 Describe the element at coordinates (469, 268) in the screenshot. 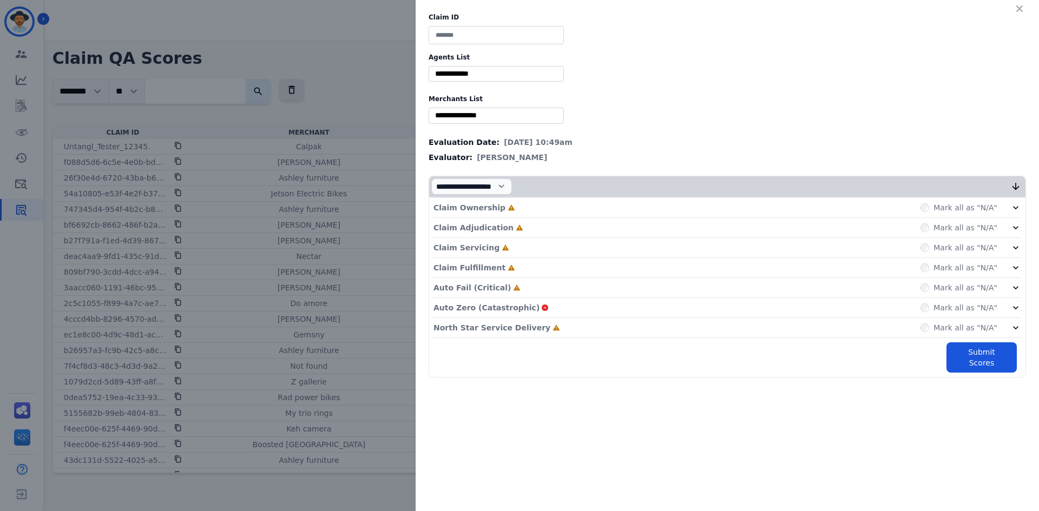

I see `p: Claim Fulfillment` at that location.